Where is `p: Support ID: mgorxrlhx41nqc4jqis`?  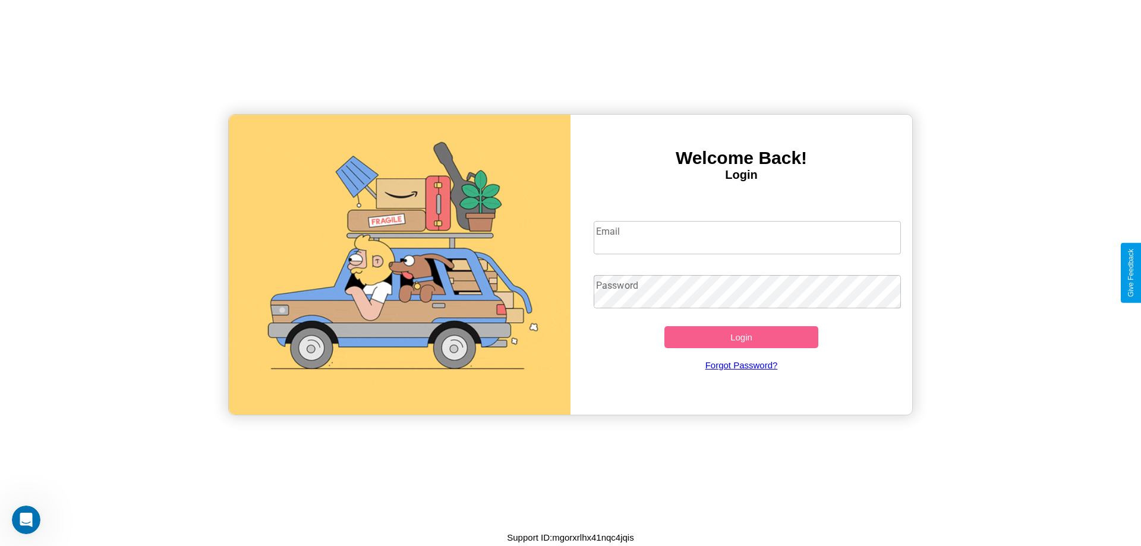
p: Support ID: mgorxrlhx41nqc4jqis is located at coordinates (570, 537).